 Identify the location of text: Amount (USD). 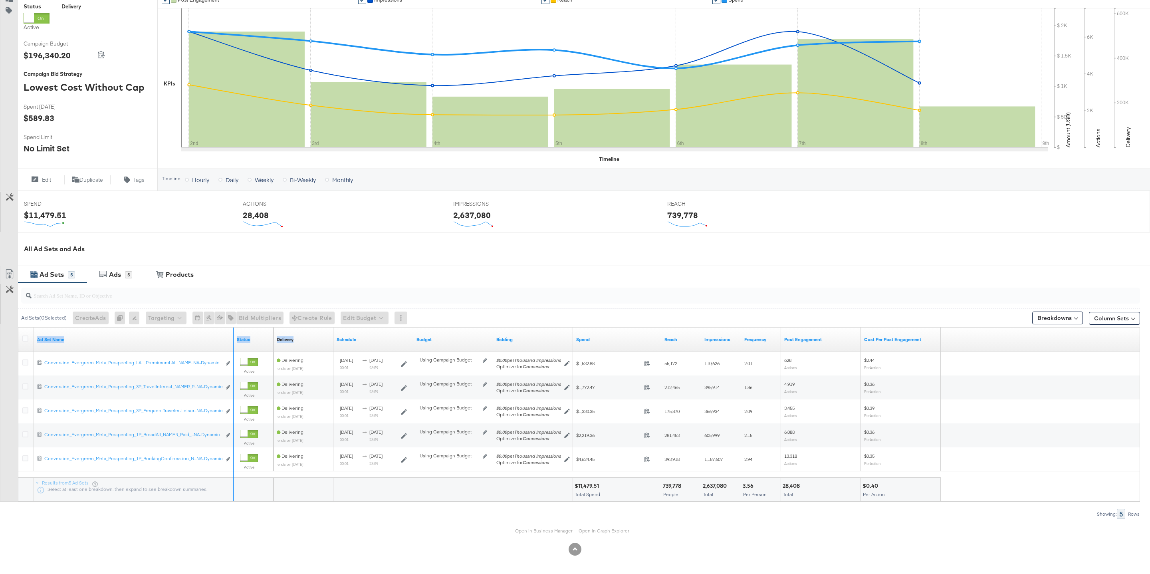
(1069, 130).